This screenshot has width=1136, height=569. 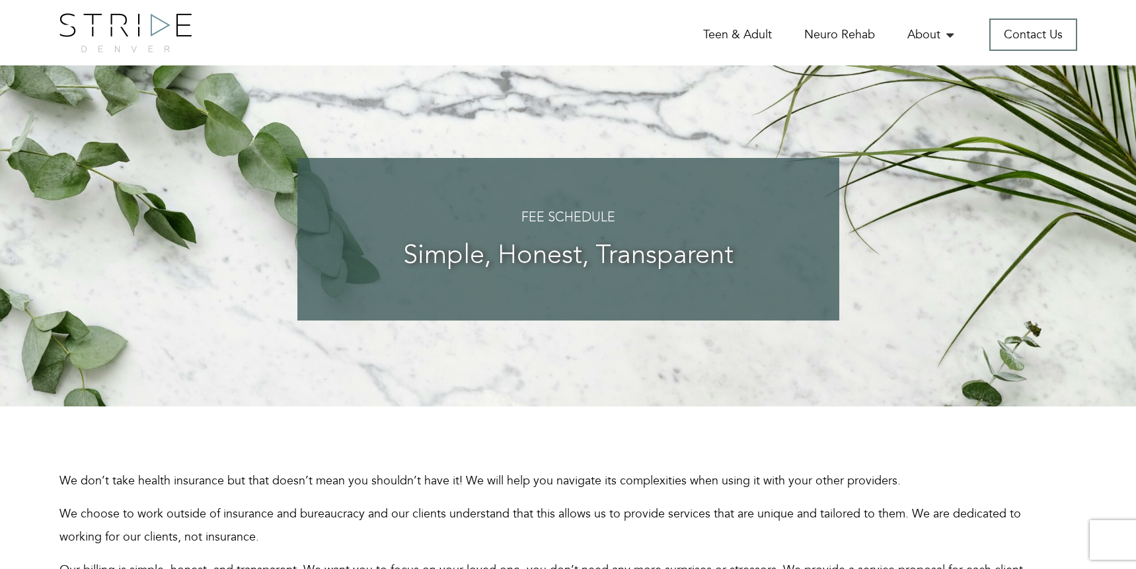 I want to click on a: Contact Us, so click(x=1033, y=34).